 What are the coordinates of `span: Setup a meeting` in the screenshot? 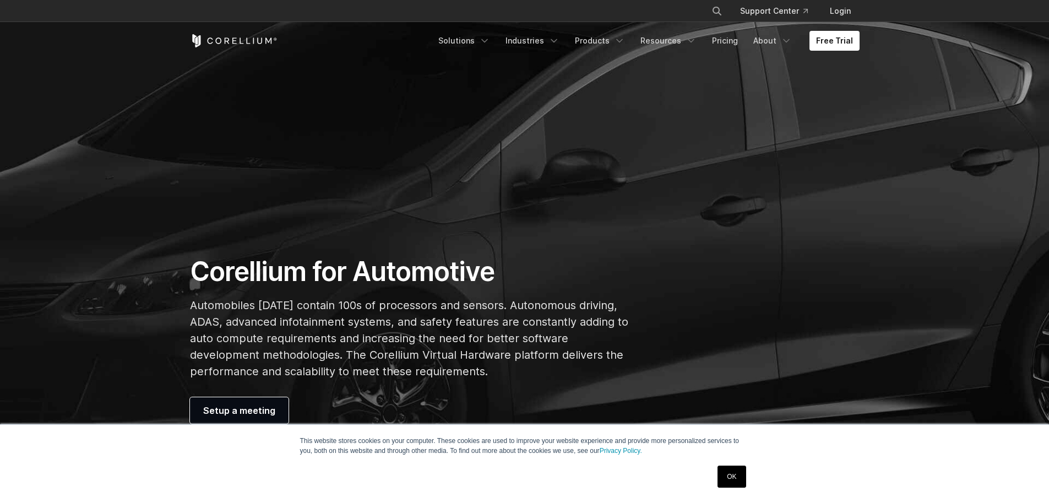 It's located at (239, 410).